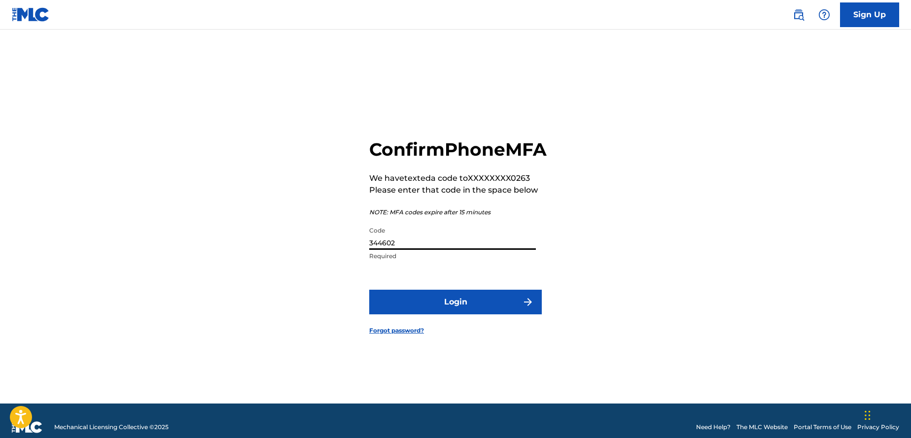 The width and height of the screenshot is (911, 438). I want to click on div: Drag, so click(868, 416).